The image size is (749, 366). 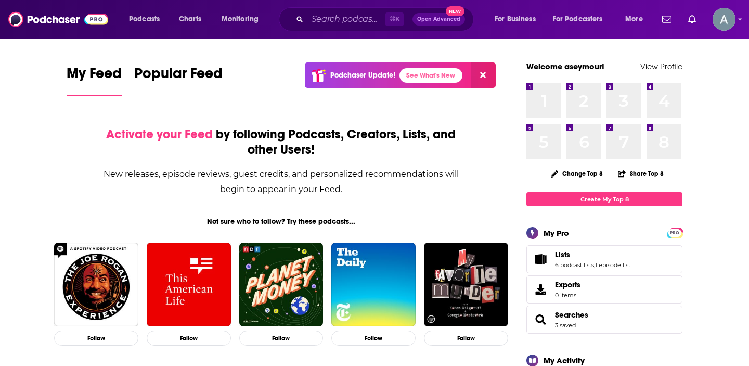 What do you see at coordinates (58, 19) in the screenshot?
I see `a: Podchaser - Follow, Share and Rate Podcasts` at bounding box center [58, 19].